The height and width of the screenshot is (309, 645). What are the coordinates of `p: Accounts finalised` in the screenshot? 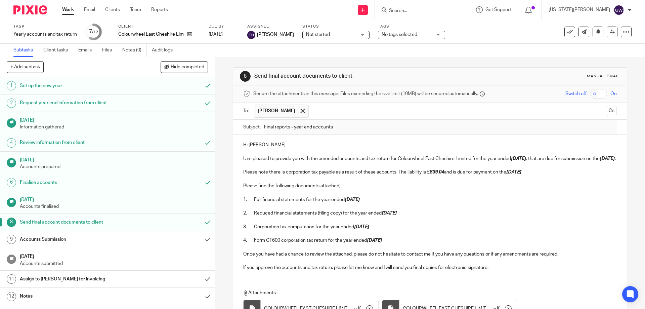 It's located at (114, 206).